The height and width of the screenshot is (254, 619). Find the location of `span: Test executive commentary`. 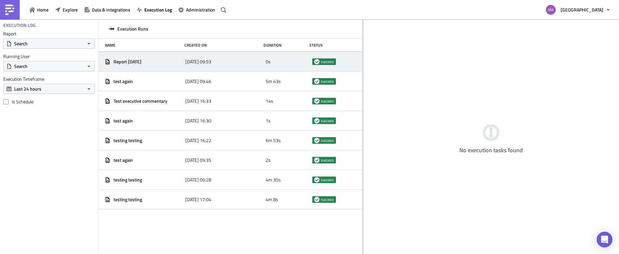

span: Test executive commentary is located at coordinates (140, 101).